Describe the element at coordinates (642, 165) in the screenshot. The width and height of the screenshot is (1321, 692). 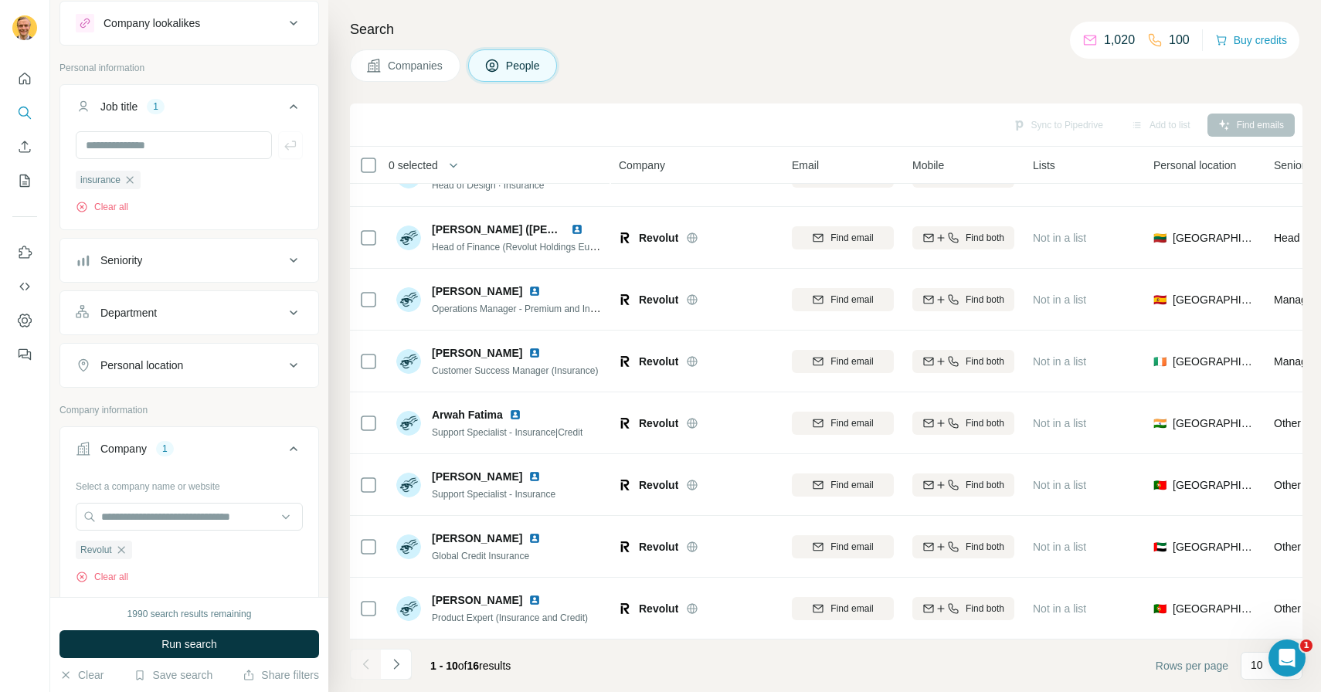
I see `span: Company` at that location.